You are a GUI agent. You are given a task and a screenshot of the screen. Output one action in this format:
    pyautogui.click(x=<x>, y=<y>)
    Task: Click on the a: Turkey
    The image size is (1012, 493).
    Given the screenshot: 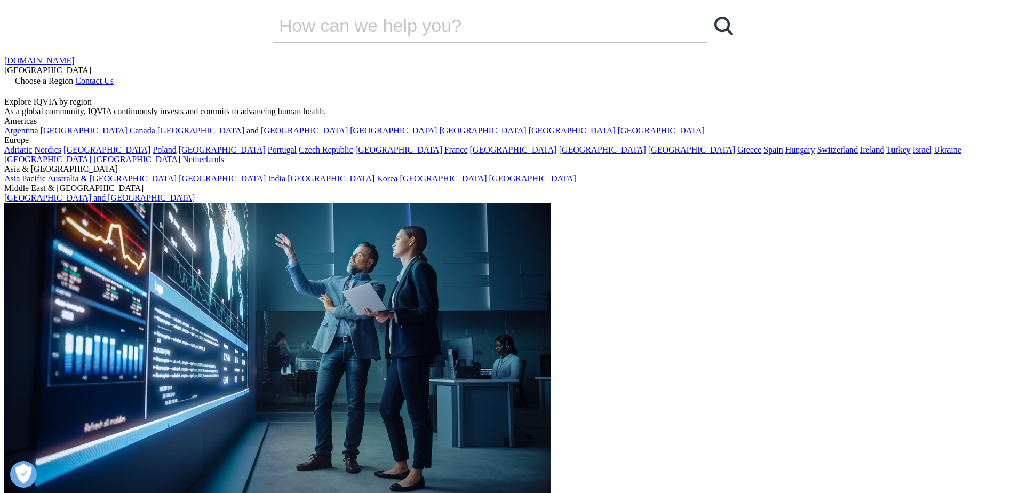 What is the action you would take?
    pyautogui.click(x=899, y=149)
    